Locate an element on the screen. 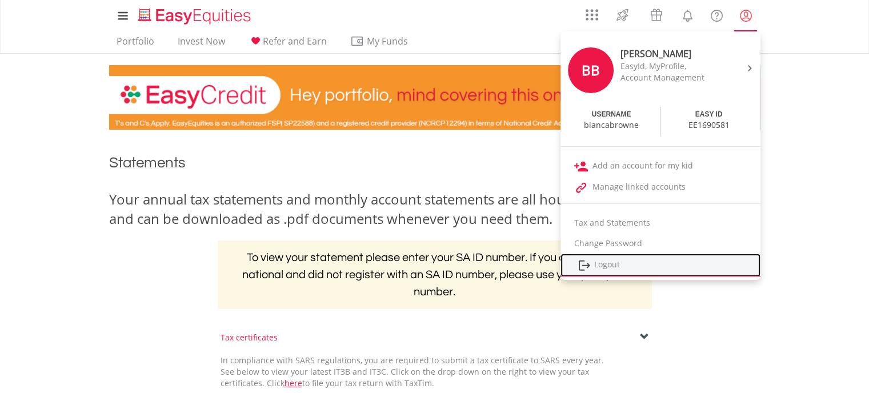 The image size is (869, 397). a: here is located at coordinates (293, 383).